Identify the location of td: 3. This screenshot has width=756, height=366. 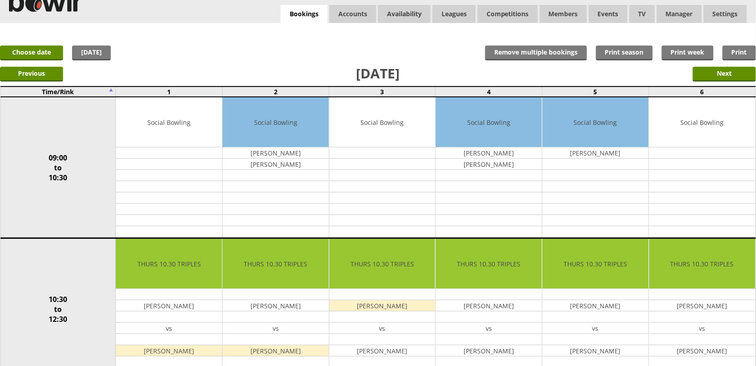
(382, 91).